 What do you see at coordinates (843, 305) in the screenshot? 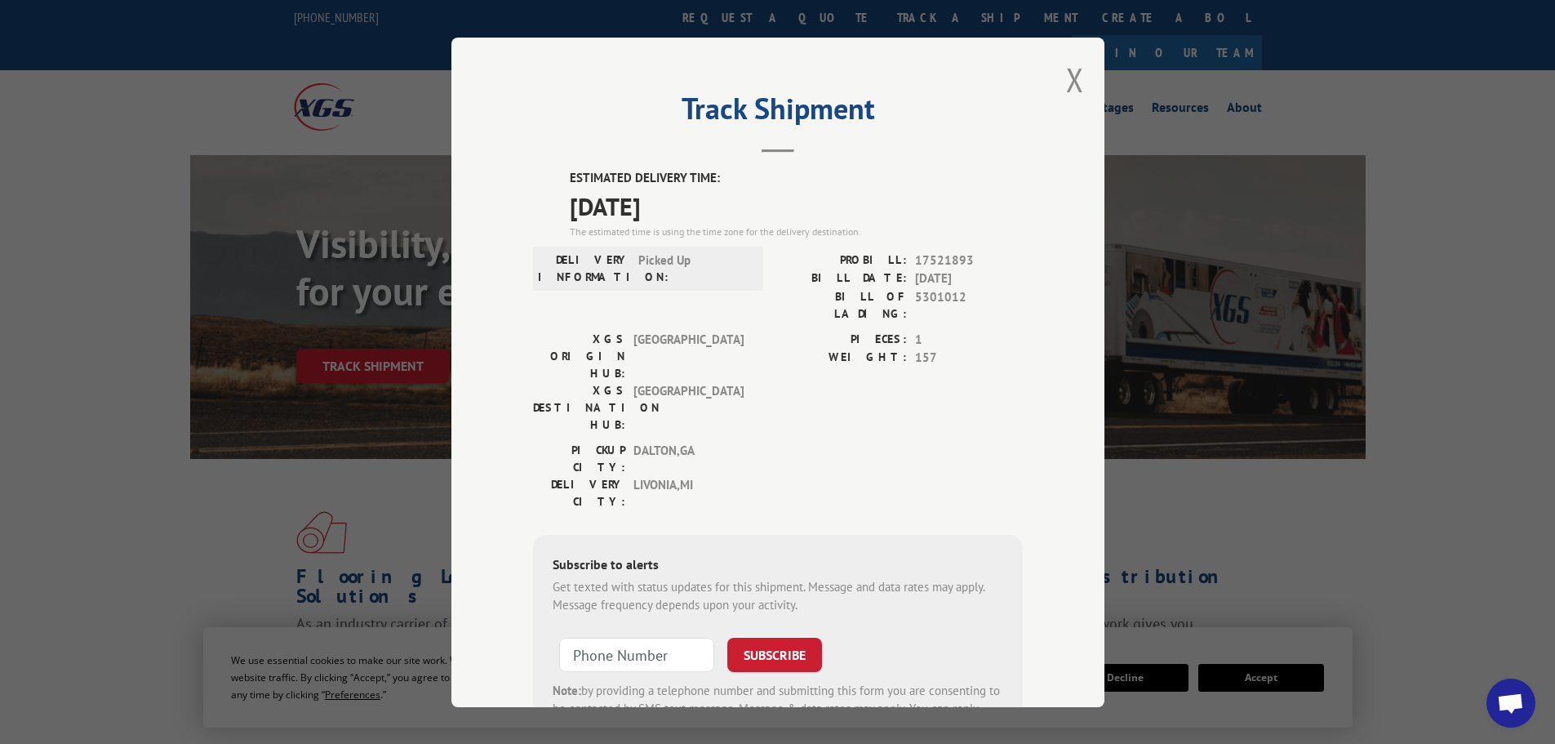
I see `label: BILL OF LADING:` at bounding box center [843, 305].